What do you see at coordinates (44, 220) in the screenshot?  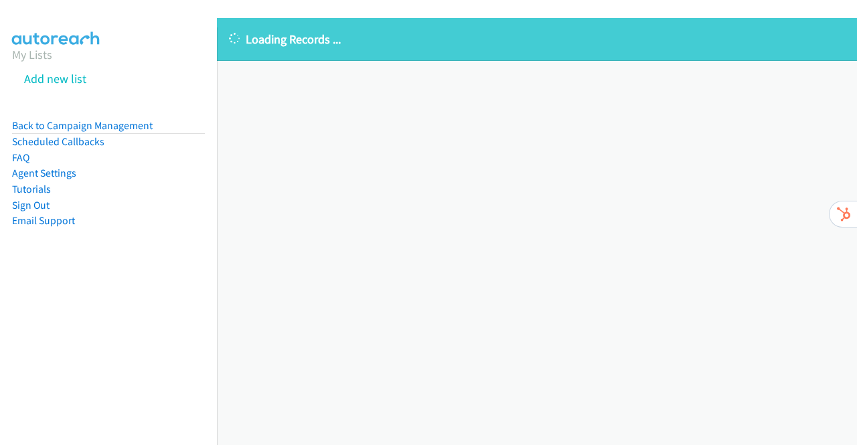 I see `a: Email Support` at bounding box center [44, 220].